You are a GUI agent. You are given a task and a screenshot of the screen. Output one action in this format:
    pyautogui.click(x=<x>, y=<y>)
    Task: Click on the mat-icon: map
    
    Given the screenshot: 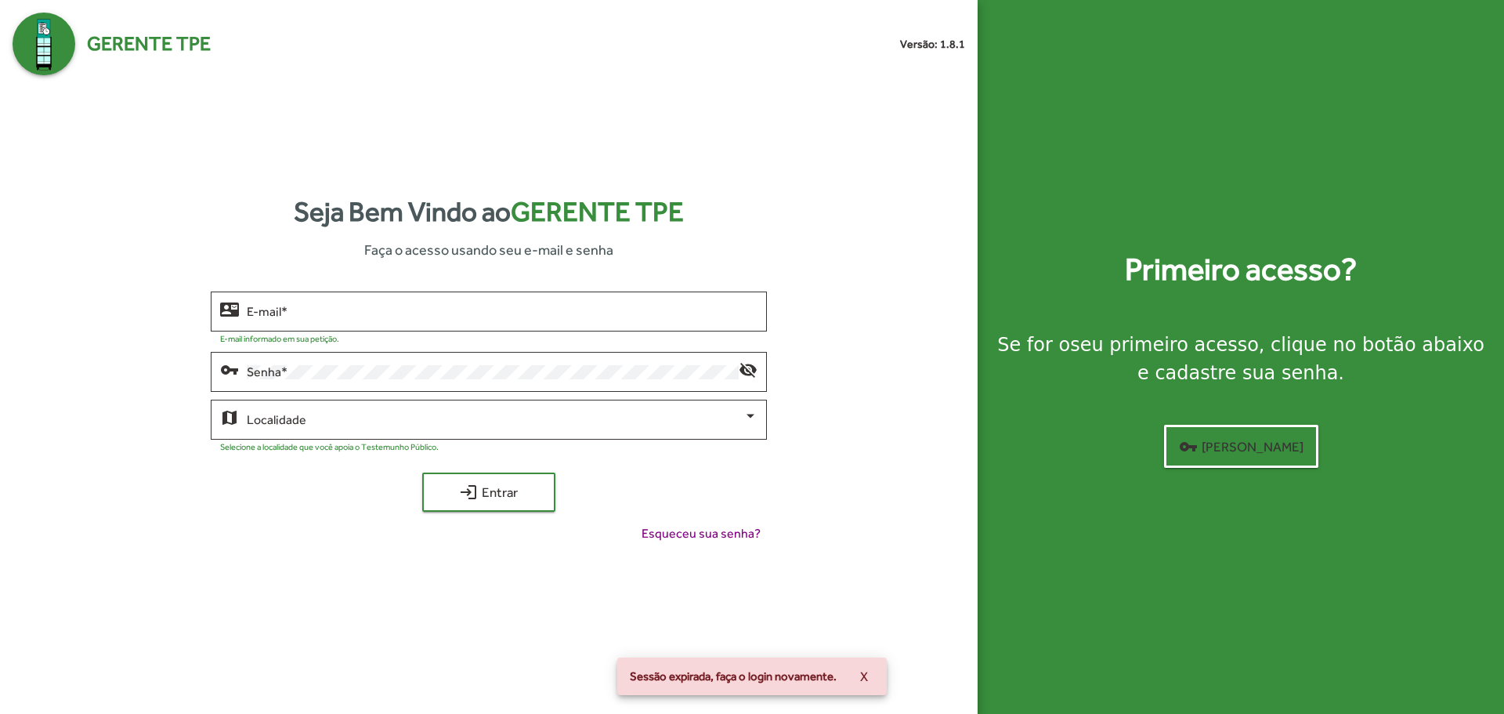 What is the action you would take?
    pyautogui.click(x=230, y=417)
    